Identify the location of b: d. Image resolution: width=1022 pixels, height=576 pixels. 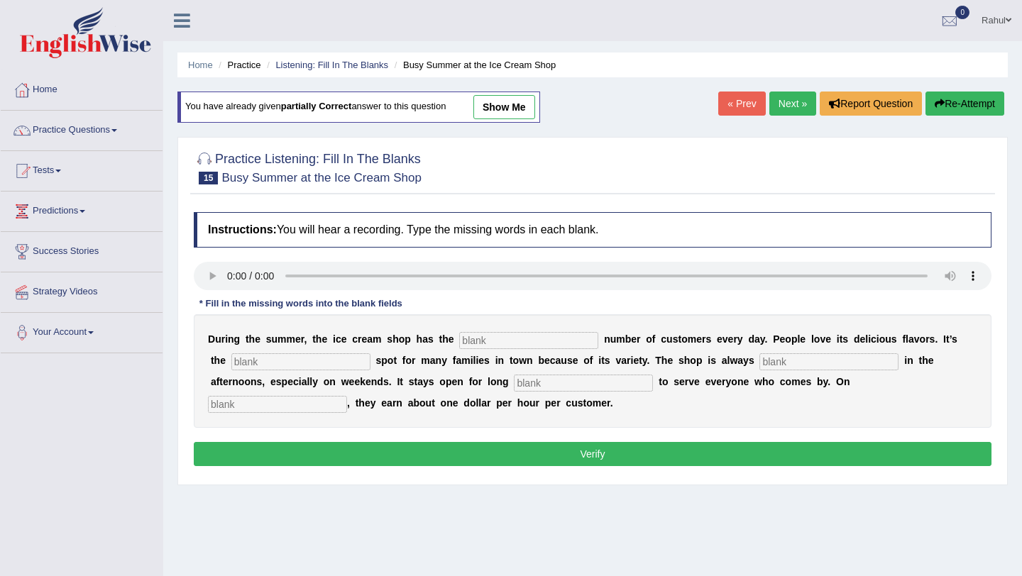
(751, 339).